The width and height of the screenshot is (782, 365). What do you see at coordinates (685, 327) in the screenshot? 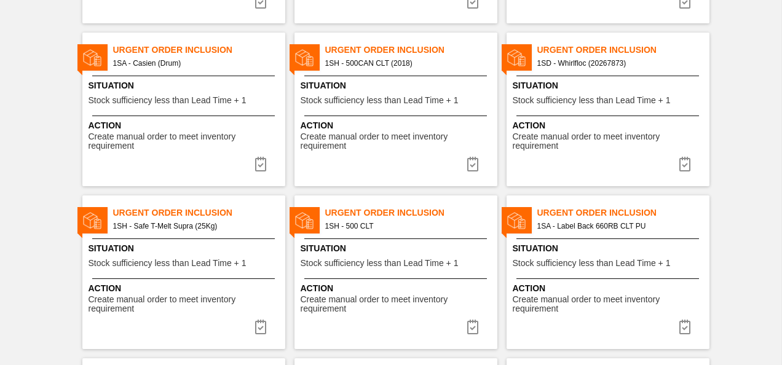
I see `div: Complete task: 2204591` at bounding box center [685, 327].